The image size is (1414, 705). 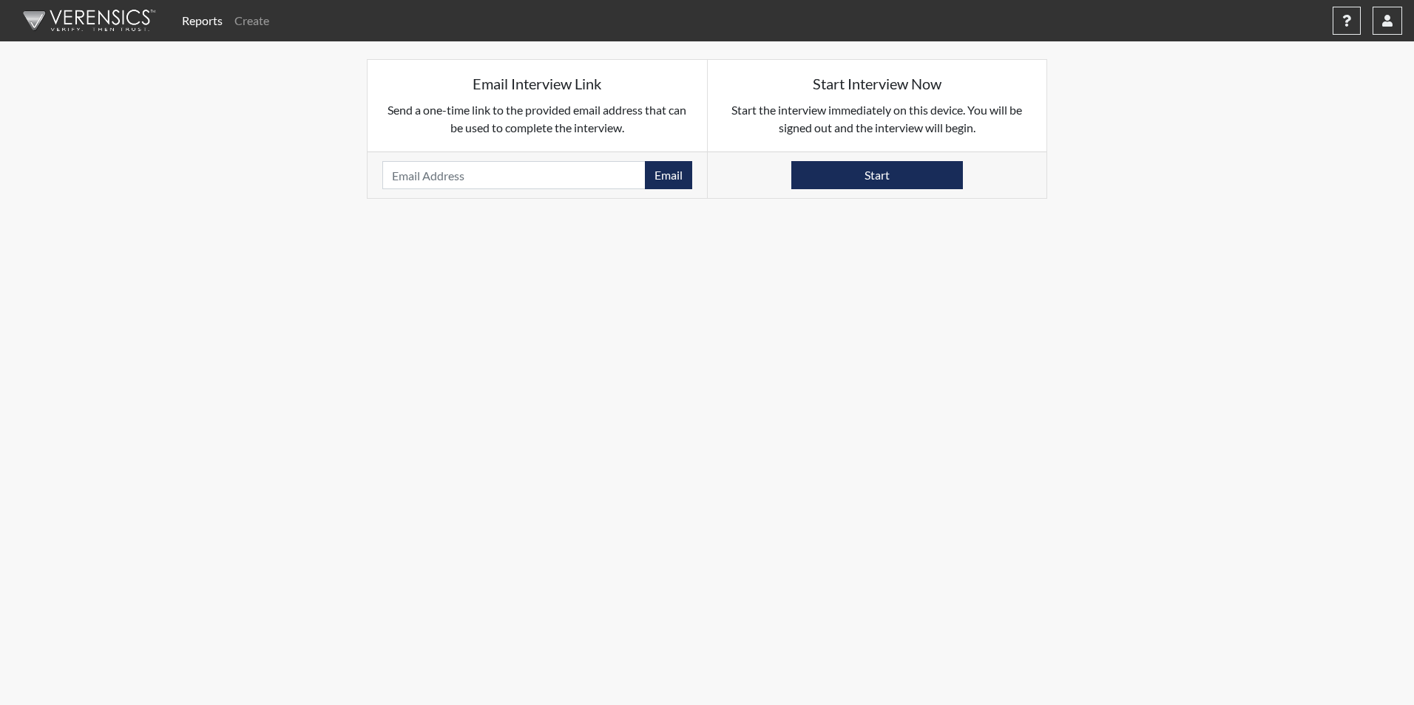 What do you see at coordinates (877, 175) in the screenshot?
I see `button: Start` at bounding box center [877, 175].